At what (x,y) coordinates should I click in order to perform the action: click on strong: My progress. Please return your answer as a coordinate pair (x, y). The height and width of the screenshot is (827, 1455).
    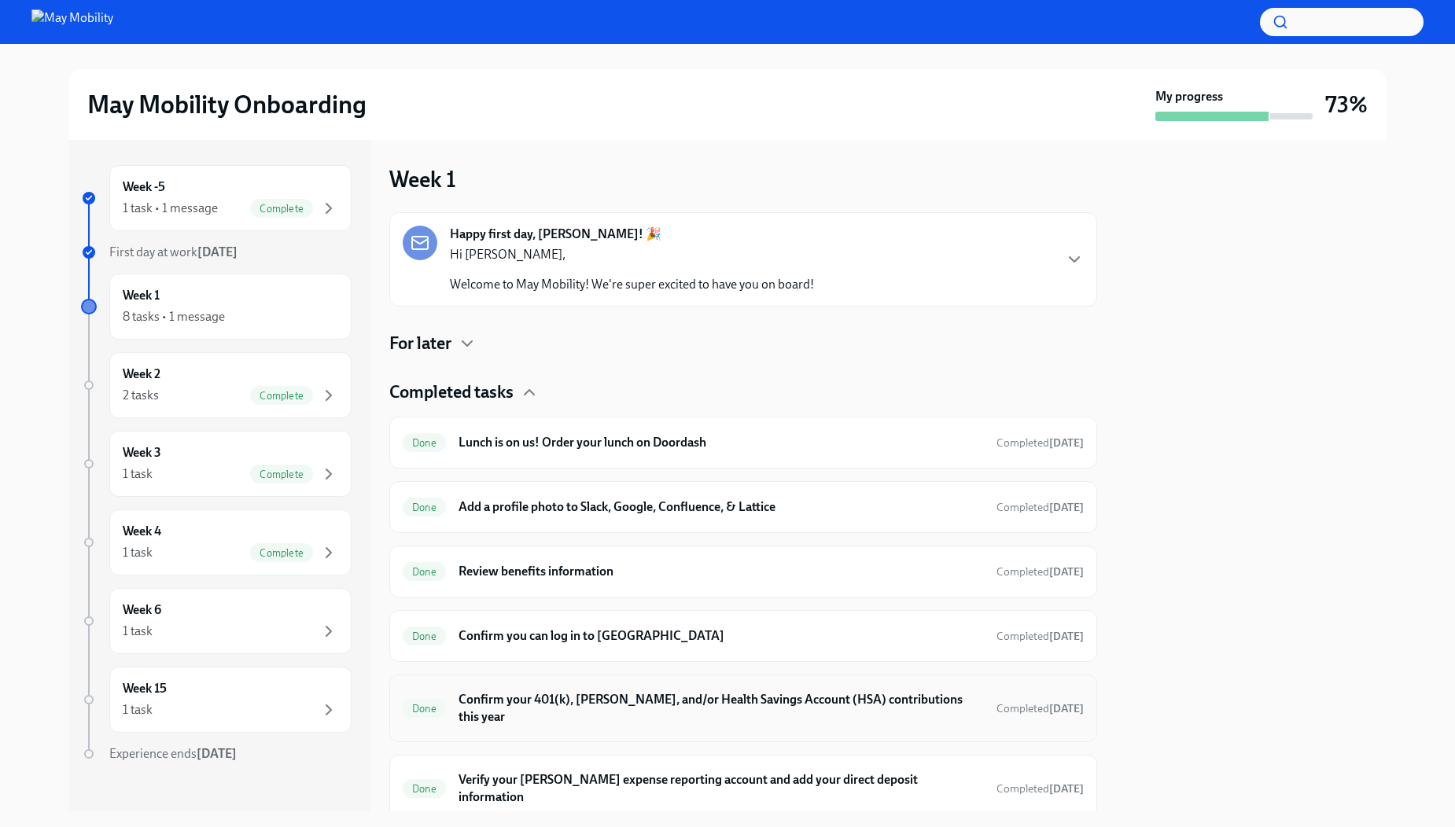
    Looking at the image, I should click on (1189, 97).